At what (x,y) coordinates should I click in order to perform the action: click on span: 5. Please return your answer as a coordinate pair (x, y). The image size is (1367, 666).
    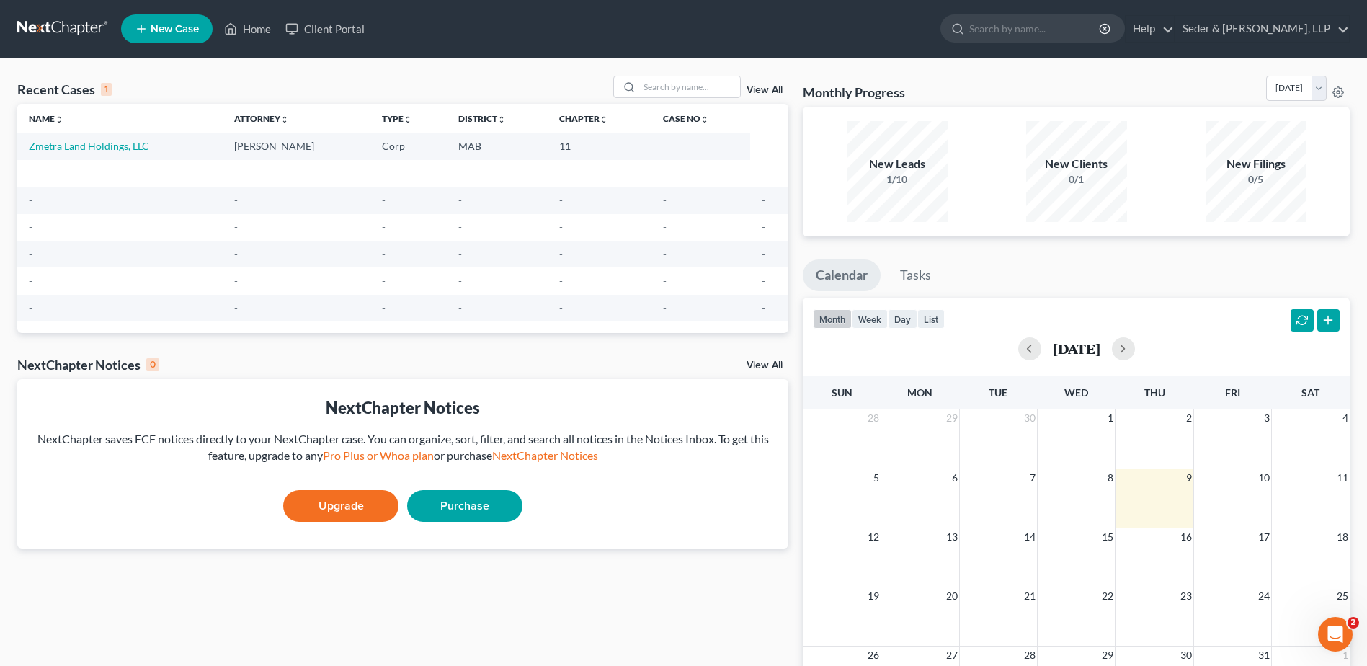
    Looking at the image, I should click on (876, 478).